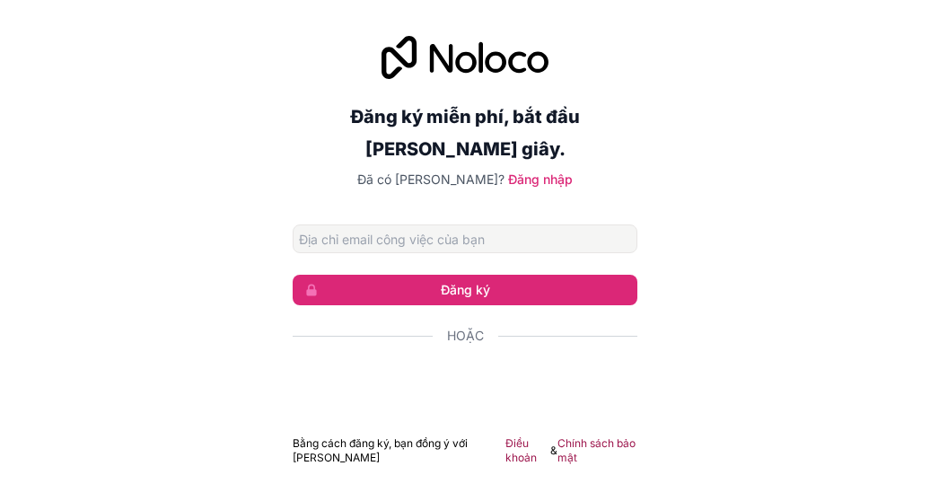 The image size is (930, 501). What do you see at coordinates (540, 179) in the screenshot?
I see `font: Đăng nhập` at bounding box center [540, 179].